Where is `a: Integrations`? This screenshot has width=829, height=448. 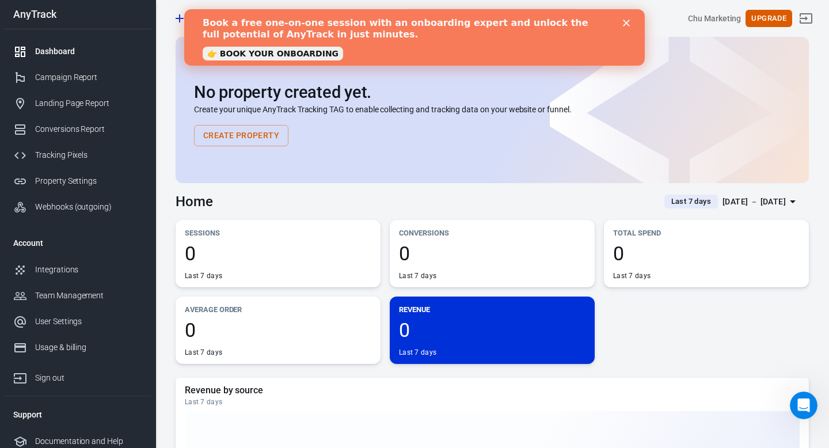
a: Integrations is located at coordinates (78, 269).